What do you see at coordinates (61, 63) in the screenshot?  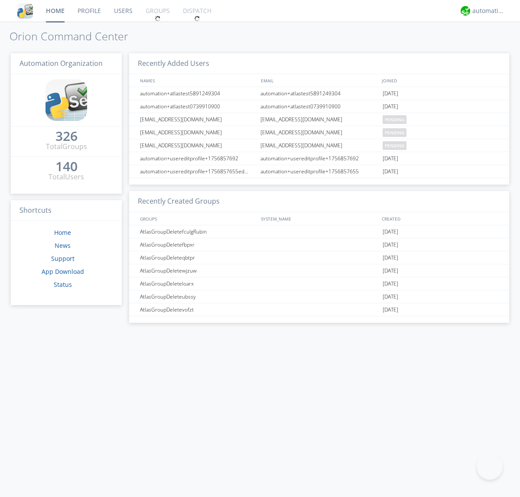 I see `span: Automation Organization` at bounding box center [61, 63].